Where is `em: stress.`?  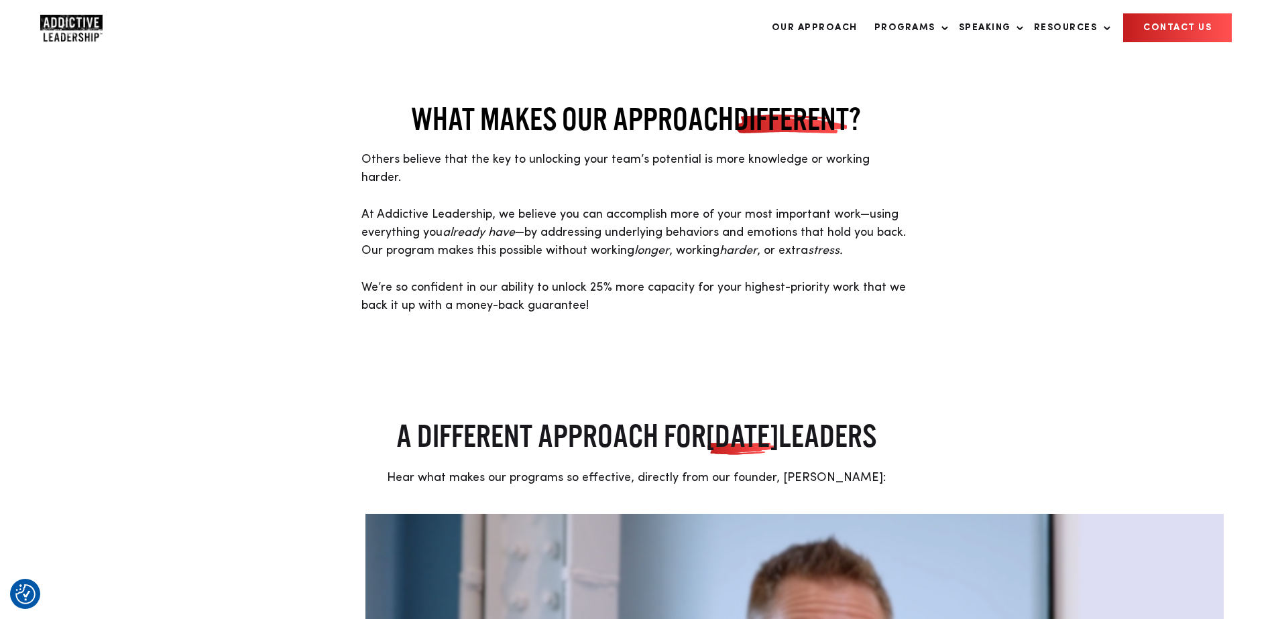 em: stress. is located at coordinates (825, 251).